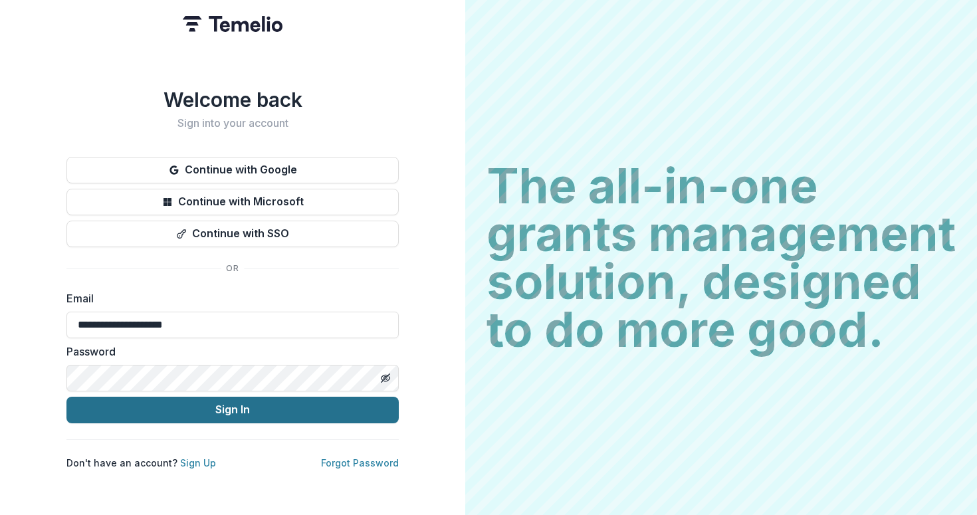 The width and height of the screenshot is (977, 515). Describe the element at coordinates (229, 351) in the screenshot. I see `label: Password` at that location.